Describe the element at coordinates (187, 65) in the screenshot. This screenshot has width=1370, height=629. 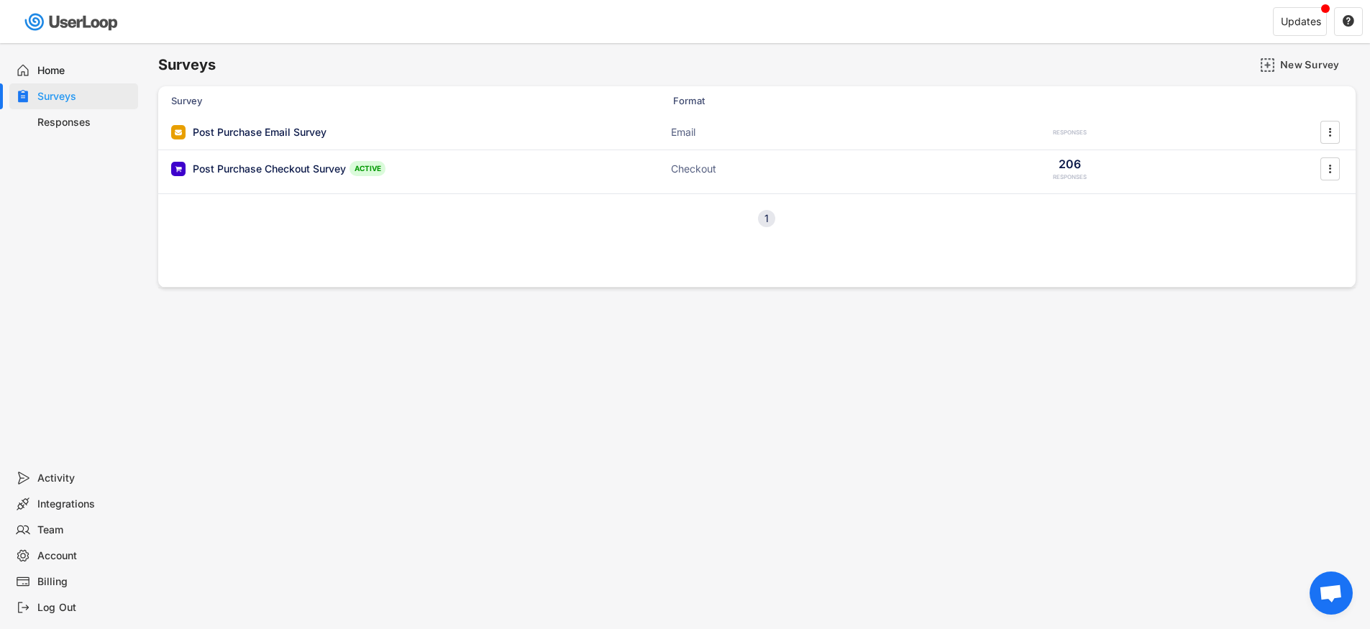
I see `h6: Surveys` at that location.